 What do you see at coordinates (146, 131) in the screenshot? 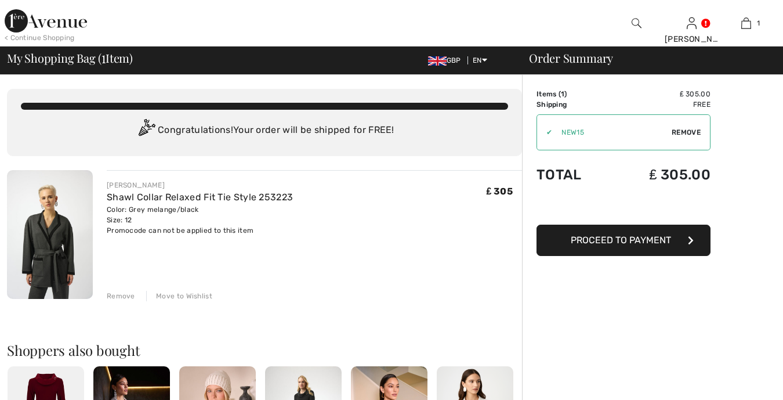
I see `img: Congratulation2.svg` at bounding box center [146, 131].